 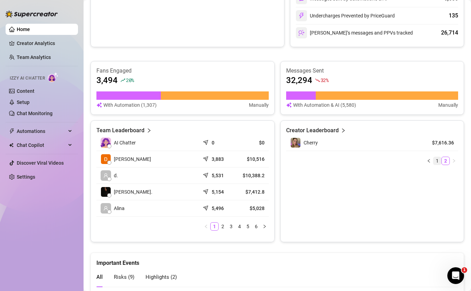 I want to click on li: 4, so click(x=240, y=226).